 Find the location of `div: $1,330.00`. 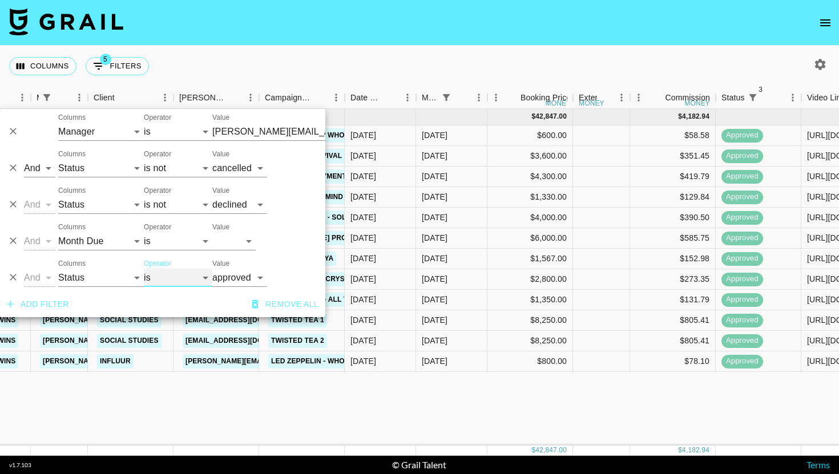

div: $1,330.00 is located at coordinates (530, 197).